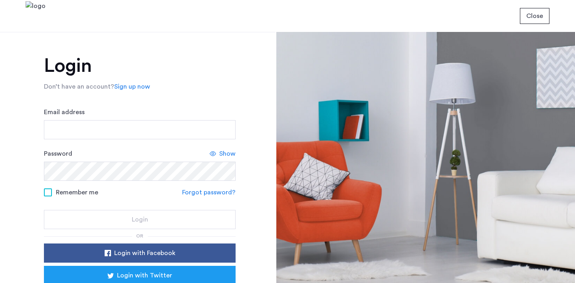 This screenshot has height=283, width=575. I want to click on h1: Login, so click(140, 66).